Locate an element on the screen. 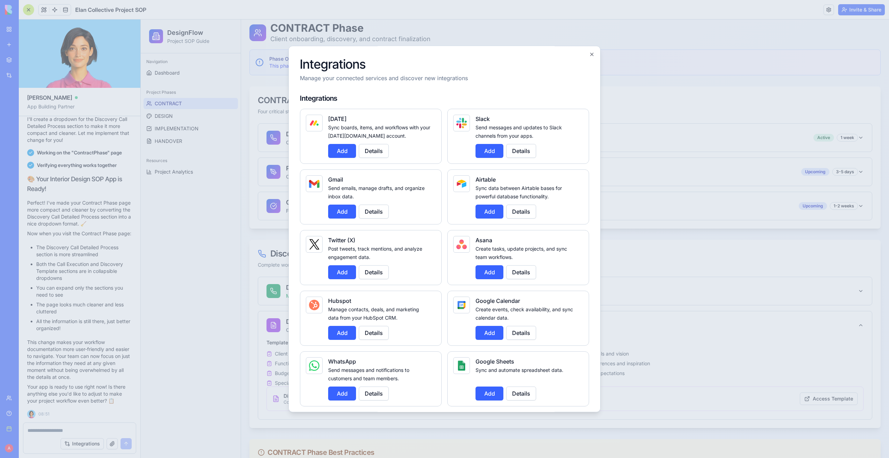 The width and height of the screenshot is (889, 458). span: Functional requirements is located at coordinates (161, 344).